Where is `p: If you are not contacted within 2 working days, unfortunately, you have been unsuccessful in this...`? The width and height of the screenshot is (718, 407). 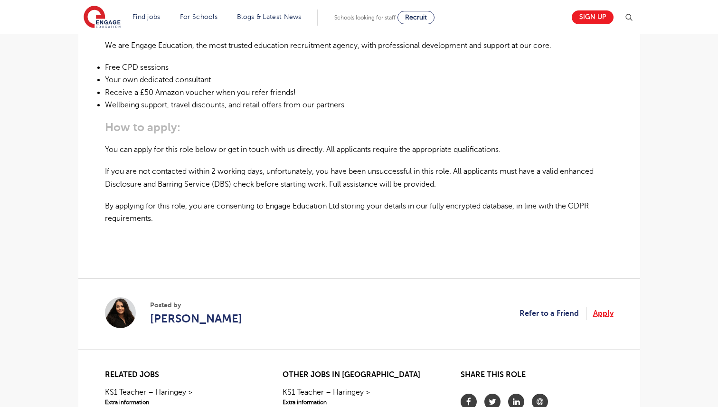 p: If you are not contacted within 2 working days, unfortunately, you have been unsuccessful in this... is located at coordinates (359, 178).